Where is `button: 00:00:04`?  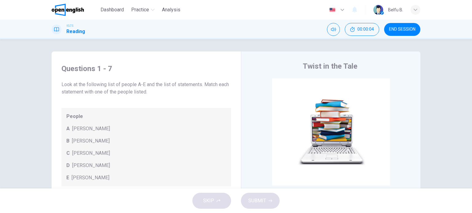 button: 00:00:04 is located at coordinates (362, 29).